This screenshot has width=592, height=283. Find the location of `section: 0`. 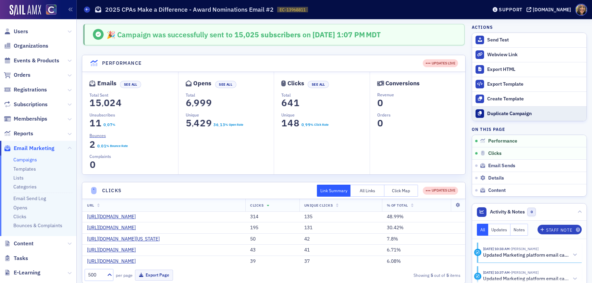

section: 0 is located at coordinates (92, 164).